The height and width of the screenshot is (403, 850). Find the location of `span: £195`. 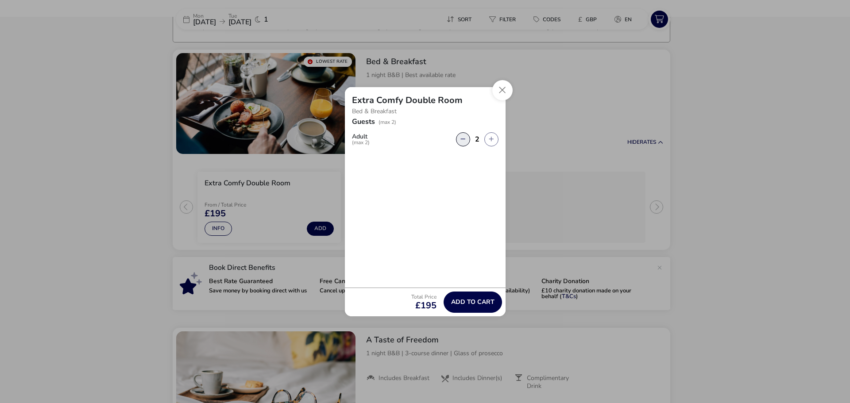

span: £195 is located at coordinates (424, 306).